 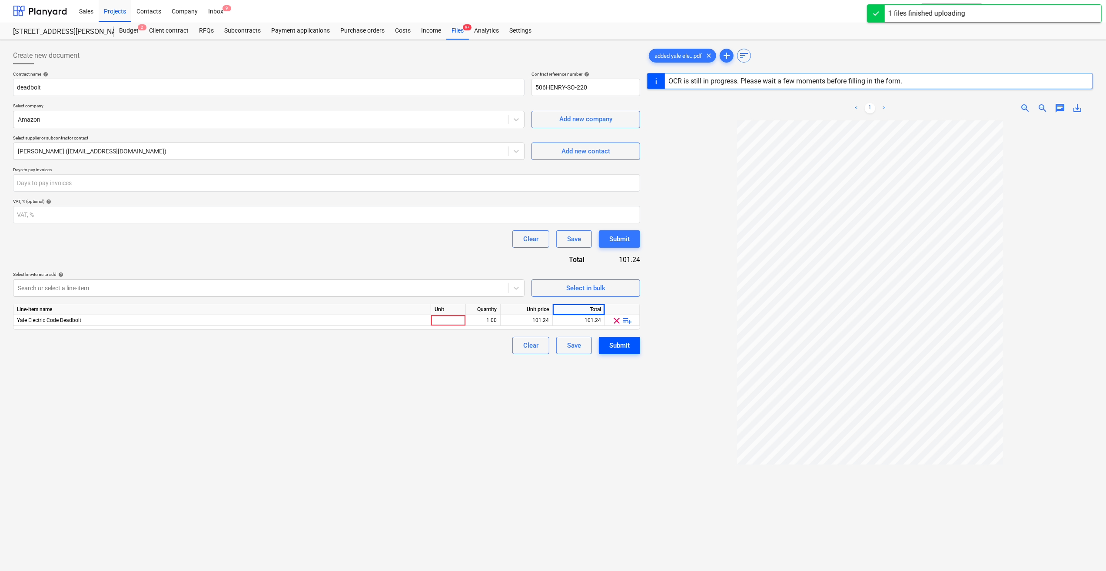 What do you see at coordinates (927, 13) in the screenshot?
I see `div: 1 files finished uploading` at bounding box center [927, 13].